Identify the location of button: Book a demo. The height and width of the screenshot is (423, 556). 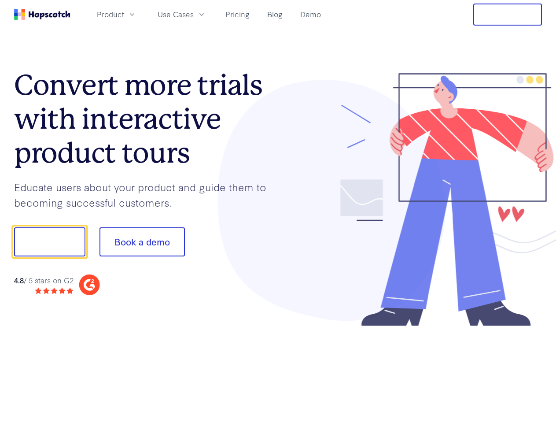
(142, 242).